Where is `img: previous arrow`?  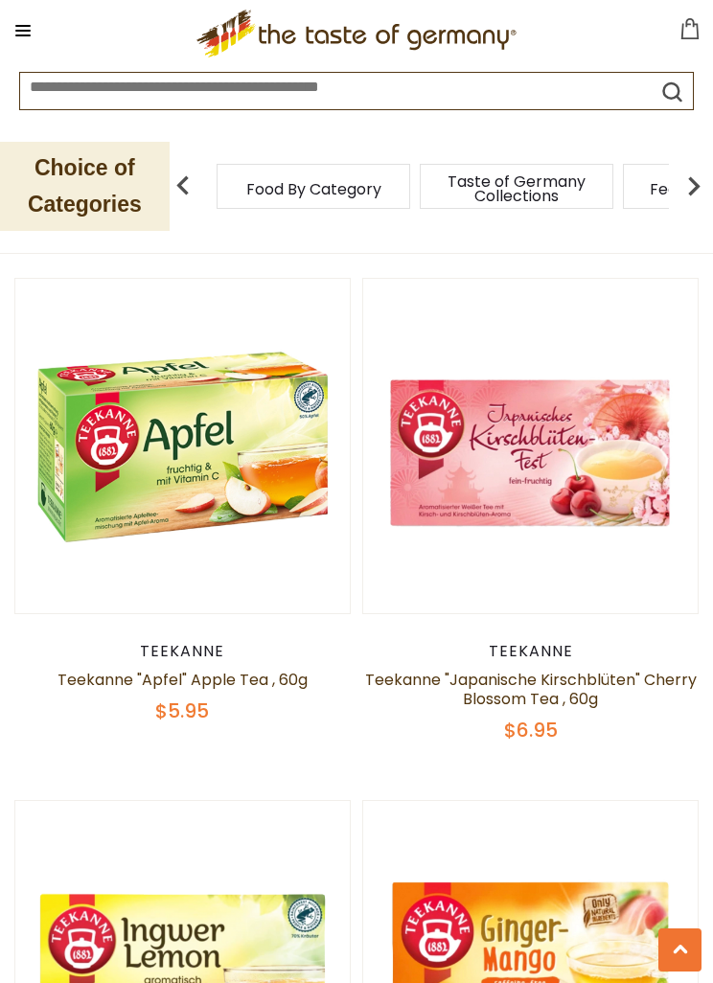
img: previous arrow is located at coordinates (183, 186).